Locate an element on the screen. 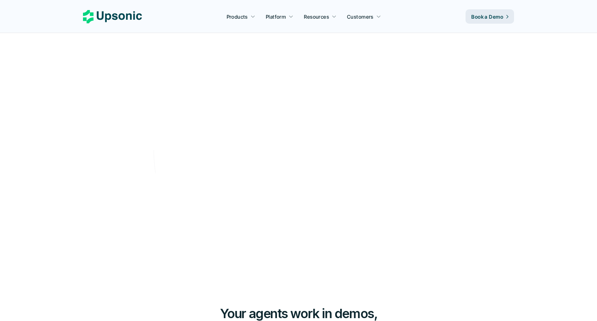  a: Products is located at coordinates (241, 17).